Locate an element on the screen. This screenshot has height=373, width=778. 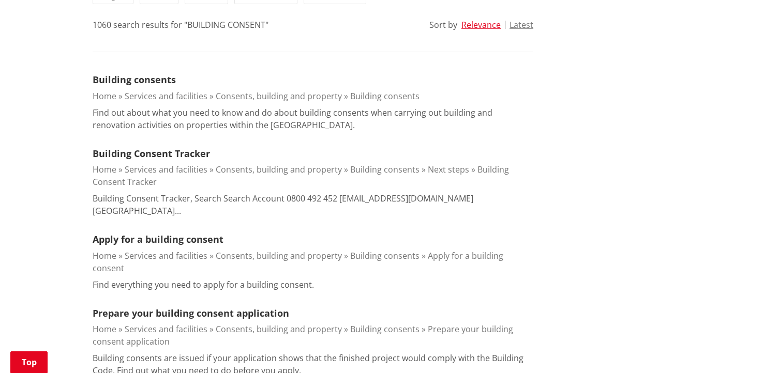
div: 1060 search results for "BUILDING CONSENT" is located at coordinates (180, 25).